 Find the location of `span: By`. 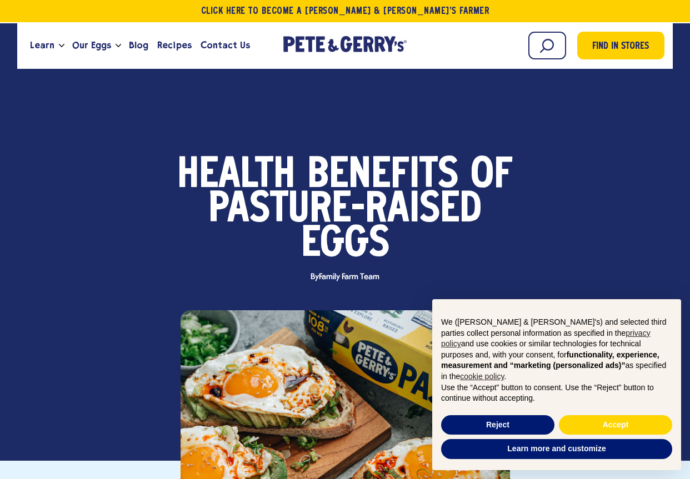

span: By is located at coordinates (345, 277).